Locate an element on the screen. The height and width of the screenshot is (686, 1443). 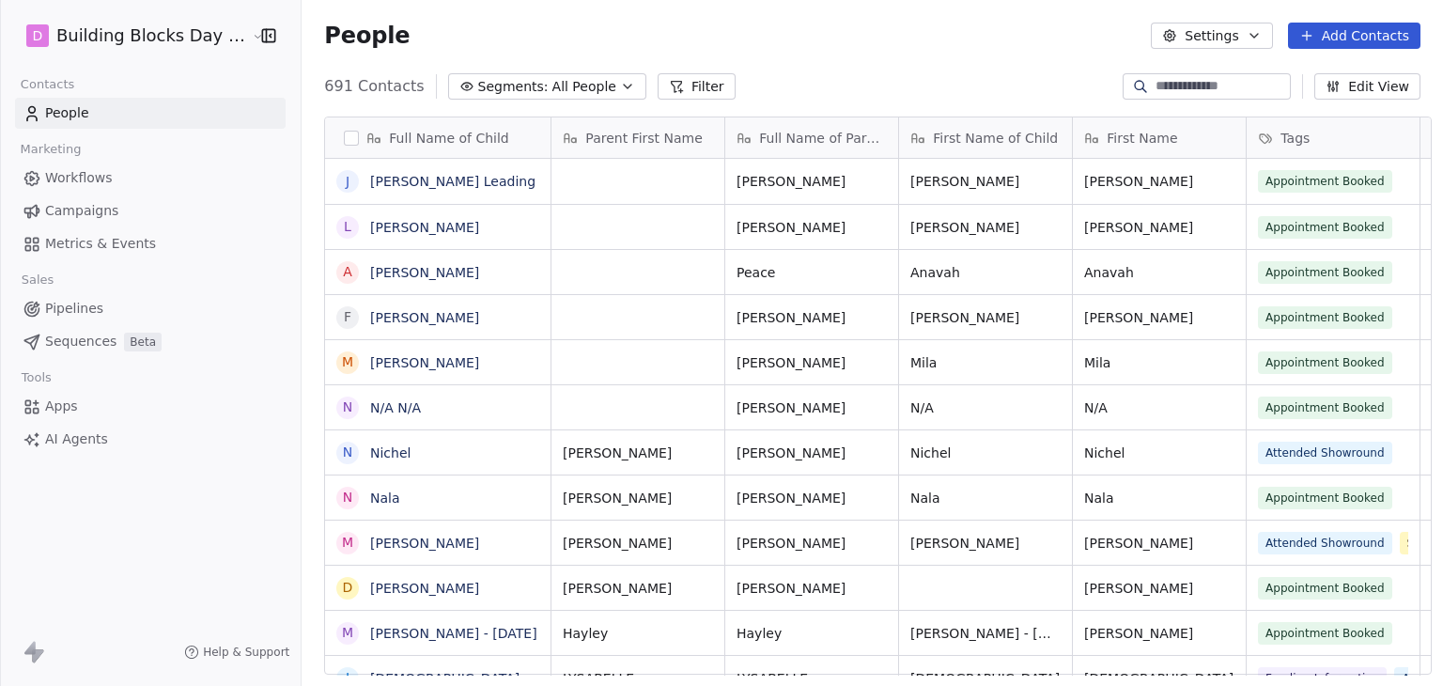
a: AI Agents is located at coordinates (150, 439).